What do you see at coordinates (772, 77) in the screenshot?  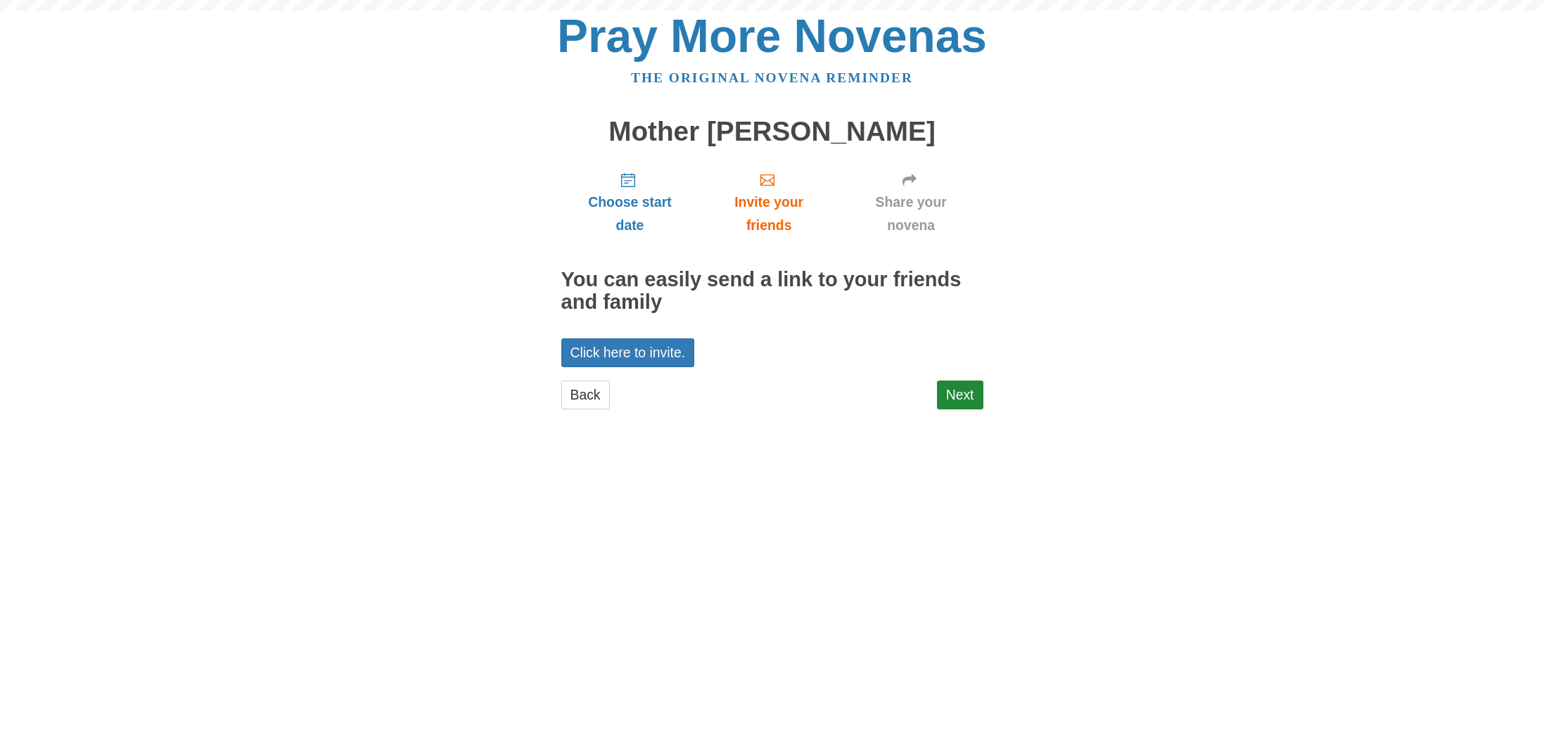 I see `a: The original novena reminder` at bounding box center [772, 77].